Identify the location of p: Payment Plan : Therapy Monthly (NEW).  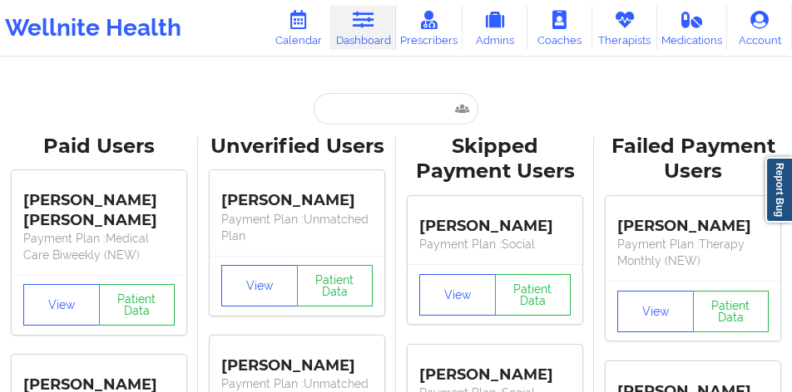
(693, 253).